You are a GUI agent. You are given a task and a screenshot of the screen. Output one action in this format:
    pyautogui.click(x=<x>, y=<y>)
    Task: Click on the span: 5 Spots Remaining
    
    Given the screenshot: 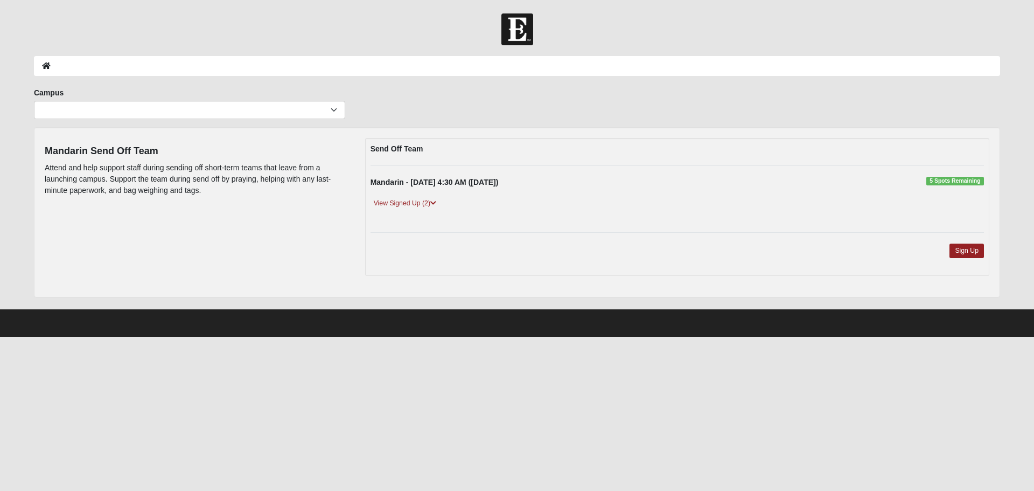 What is the action you would take?
    pyautogui.click(x=955, y=181)
    